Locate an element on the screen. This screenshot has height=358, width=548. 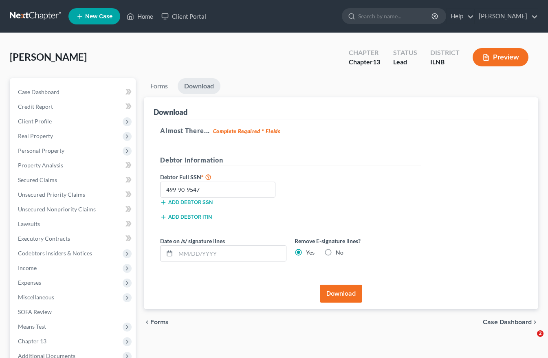
span: Codebtors Insiders & Notices is located at coordinates (55, 253).